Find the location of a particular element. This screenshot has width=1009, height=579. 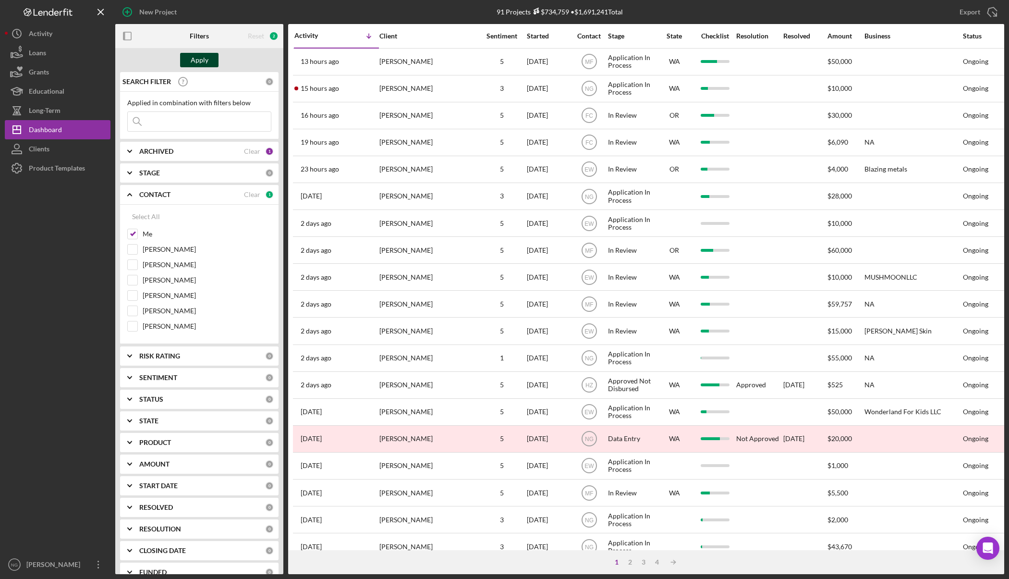

span: $60,000 is located at coordinates (840, 250).